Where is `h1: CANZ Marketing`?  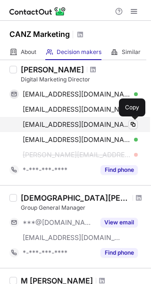
h1: CANZ Marketing is located at coordinates (40, 34).